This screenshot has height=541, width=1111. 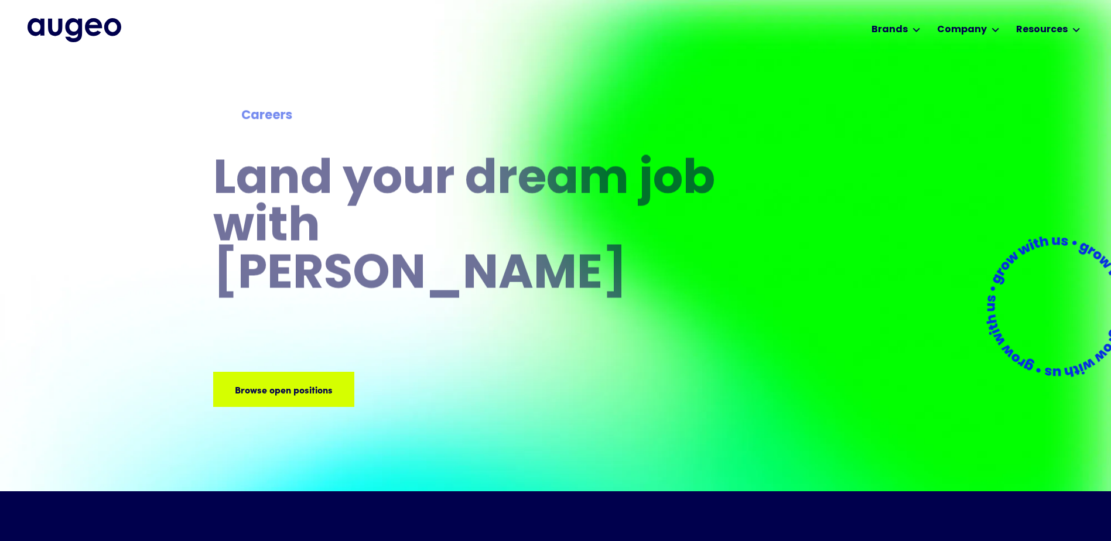 What do you see at coordinates (1042, 30) in the screenshot?
I see `div: Resources` at bounding box center [1042, 30].